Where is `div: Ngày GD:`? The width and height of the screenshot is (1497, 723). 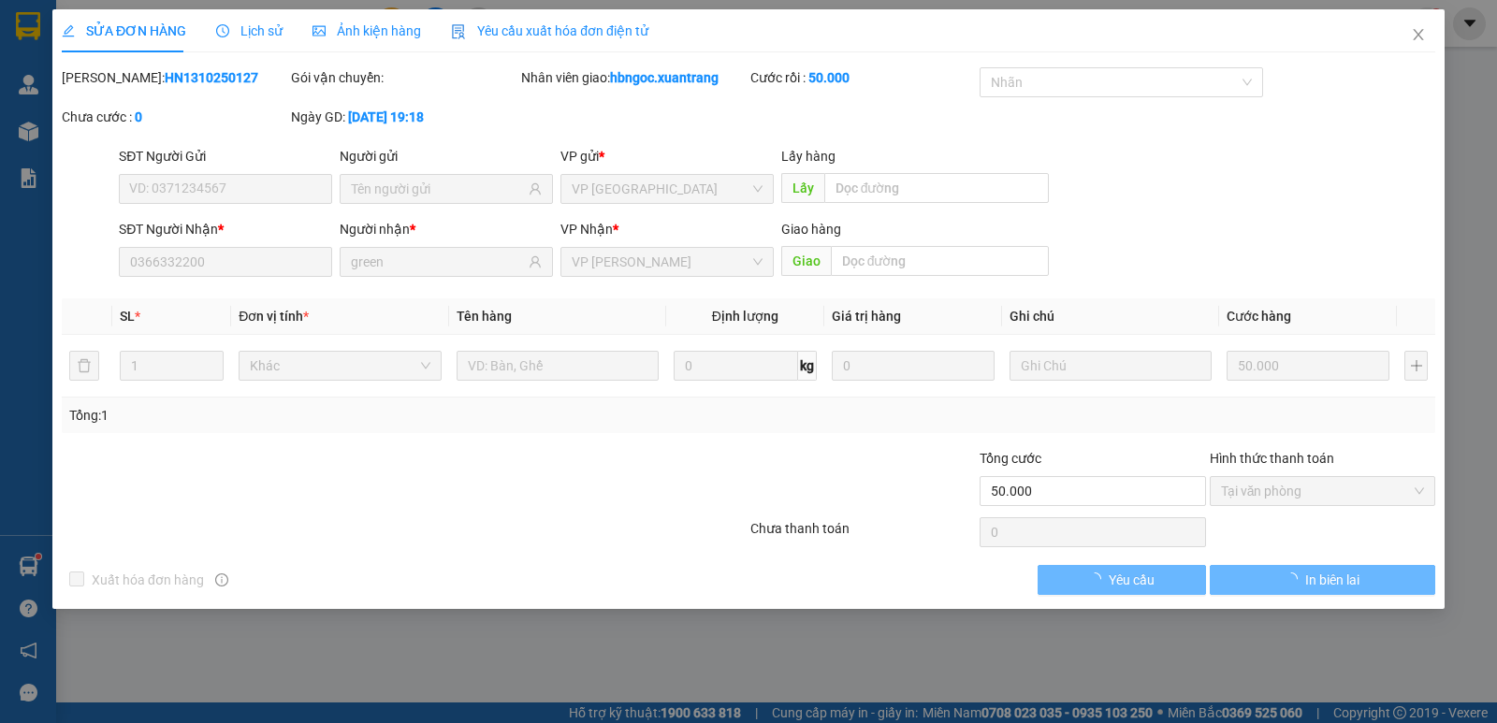 div: Ngày GD: is located at coordinates (403, 117).